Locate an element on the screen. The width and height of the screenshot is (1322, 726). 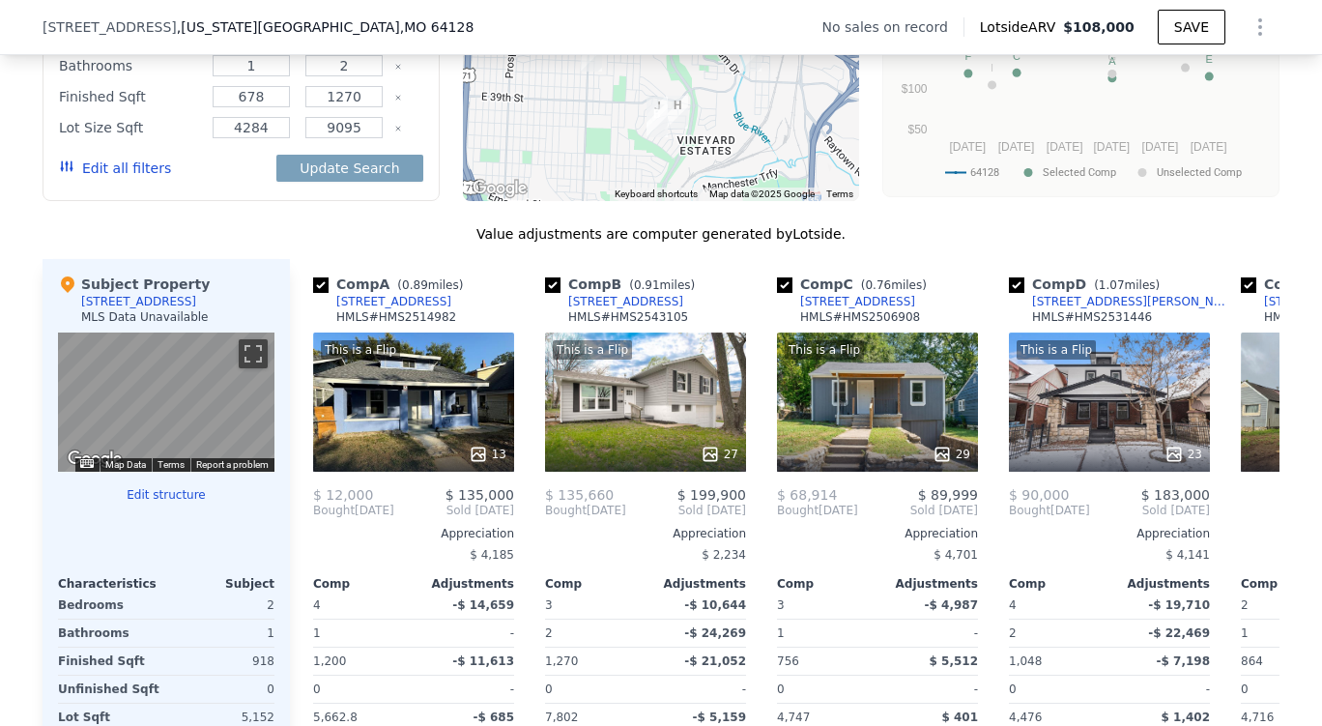
div: HMLS # HMS2506908 is located at coordinates (860, 317).